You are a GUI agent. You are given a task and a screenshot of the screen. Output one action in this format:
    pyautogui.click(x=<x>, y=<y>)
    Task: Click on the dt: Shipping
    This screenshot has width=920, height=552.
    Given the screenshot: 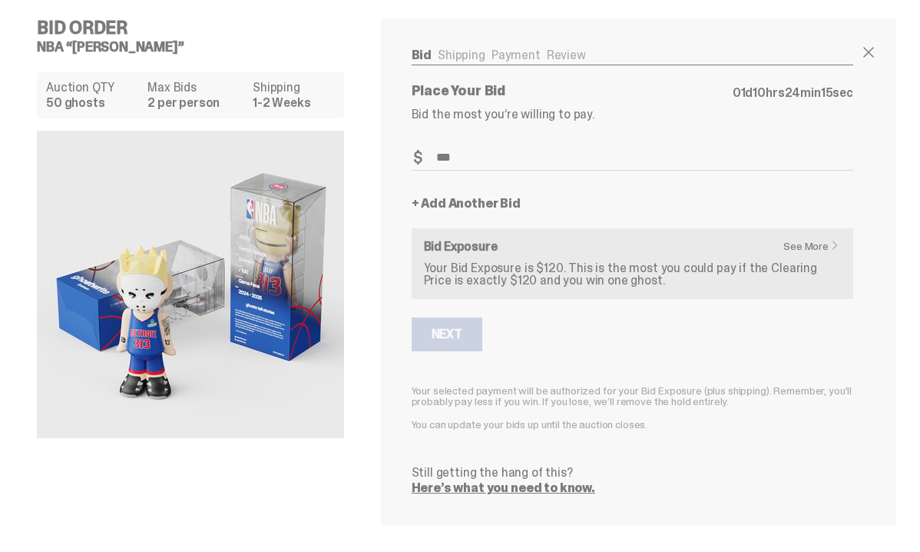 What is the action you would take?
    pyautogui.click(x=293, y=88)
    